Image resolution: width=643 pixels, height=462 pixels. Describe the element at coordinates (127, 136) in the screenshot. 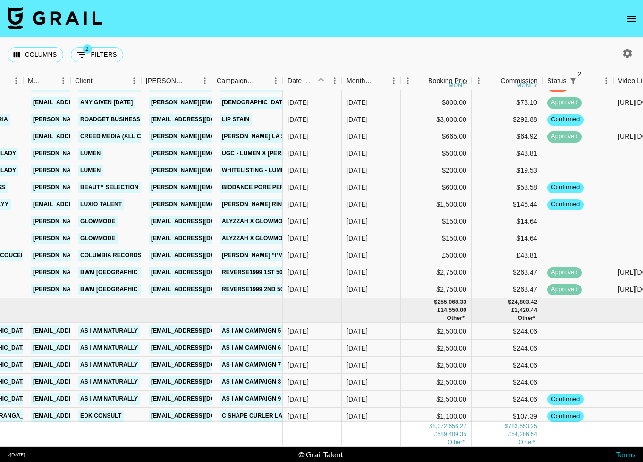

I see `a: Creed Media (All Campaigns)` at that location.